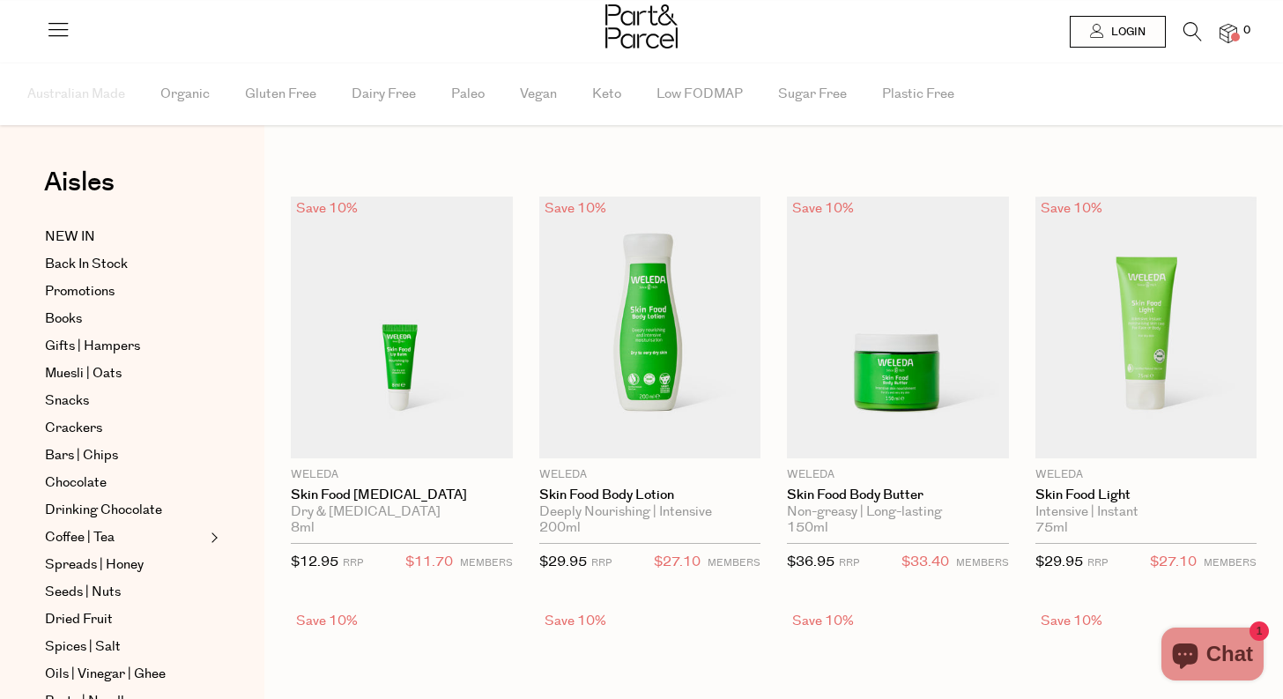  I want to click on span: Paleo, so click(468, 94).